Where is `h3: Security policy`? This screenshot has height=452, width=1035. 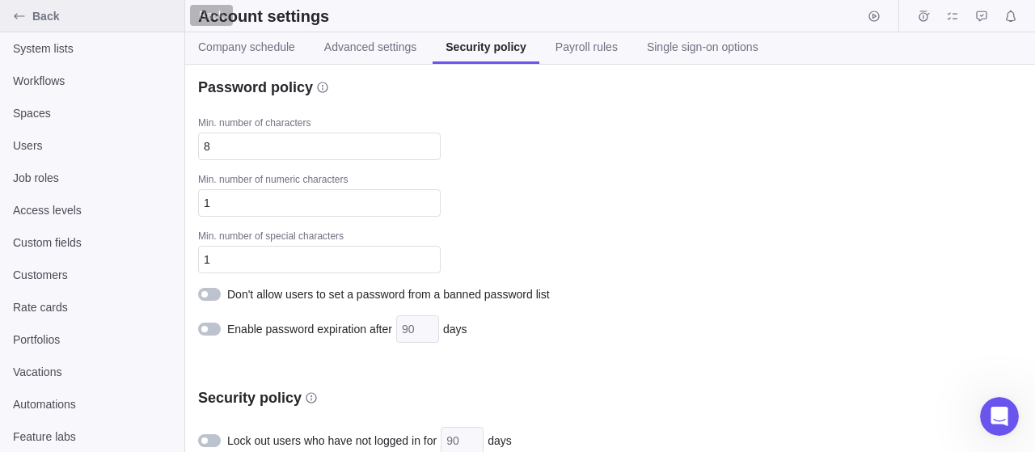 h3: Security policy is located at coordinates (250, 398).